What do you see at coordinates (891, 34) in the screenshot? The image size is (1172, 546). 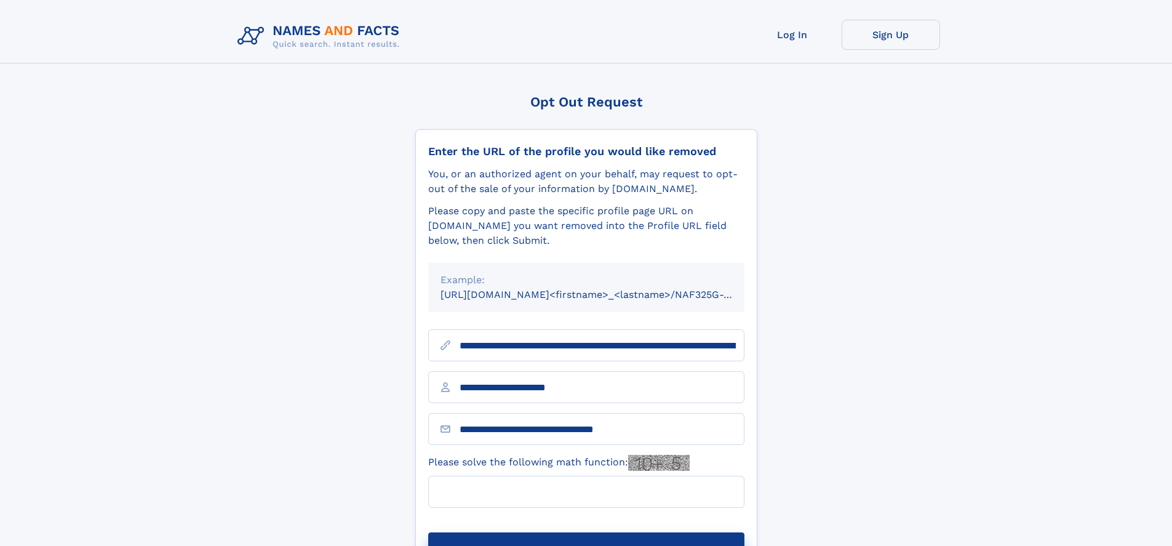 I see `a: Sign Up` at bounding box center [891, 34].